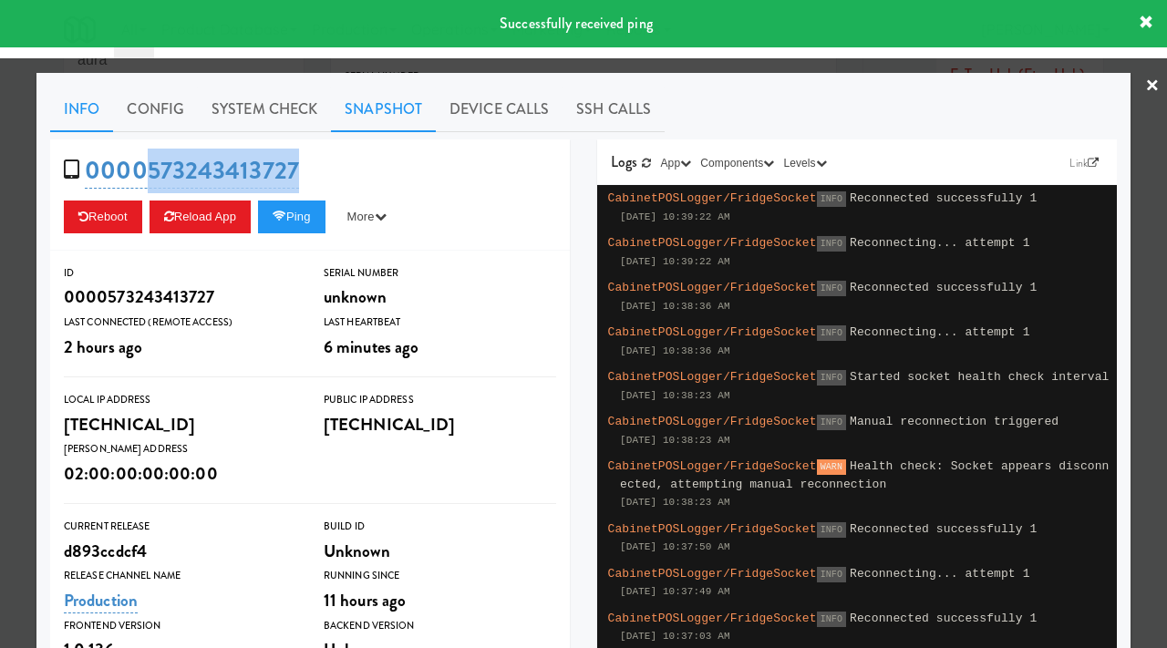 The image size is (1167, 648). I want to click on span: Manual reconnection triggered, so click(954, 421).